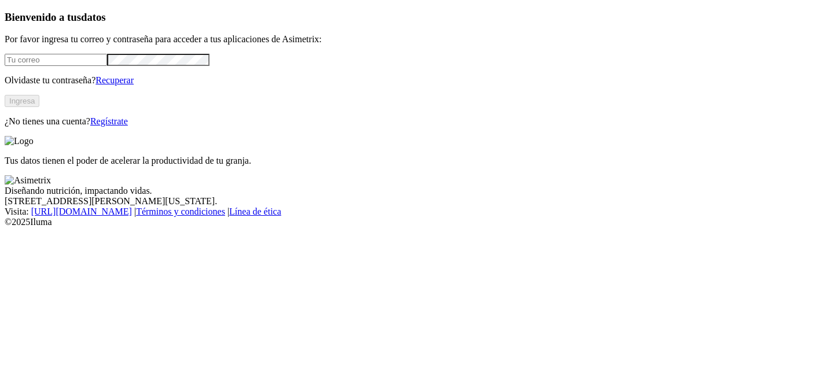 The image size is (823, 376). I want to click on input: Tu correo, so click(56, 60).